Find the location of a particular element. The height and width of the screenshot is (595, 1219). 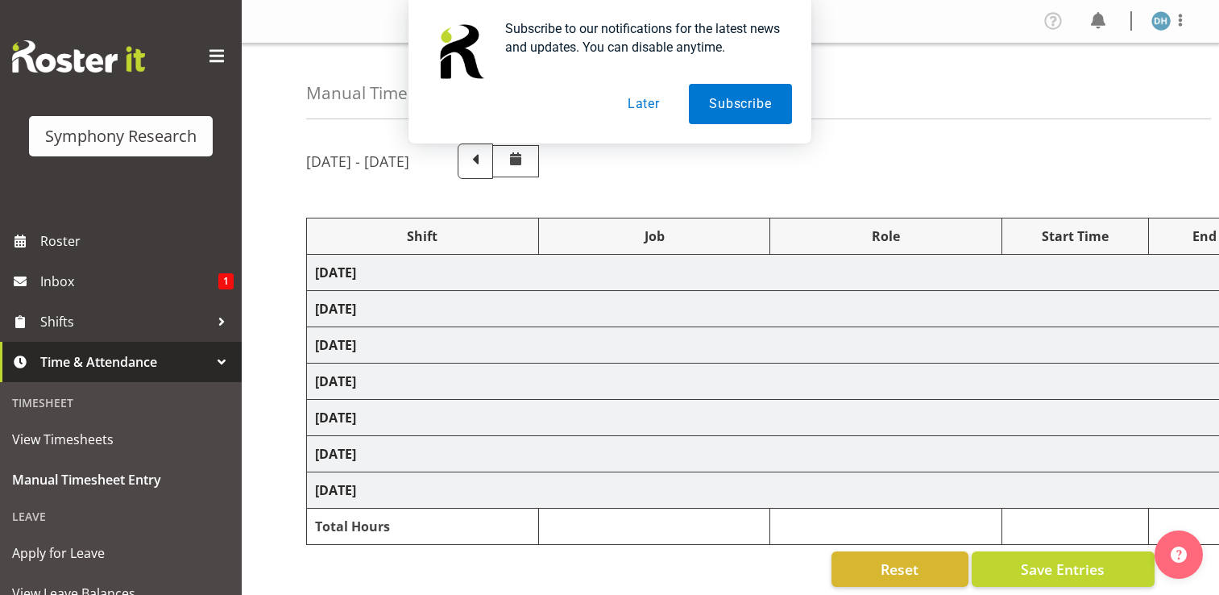

div: Leave is located at coordinates (121, 516).